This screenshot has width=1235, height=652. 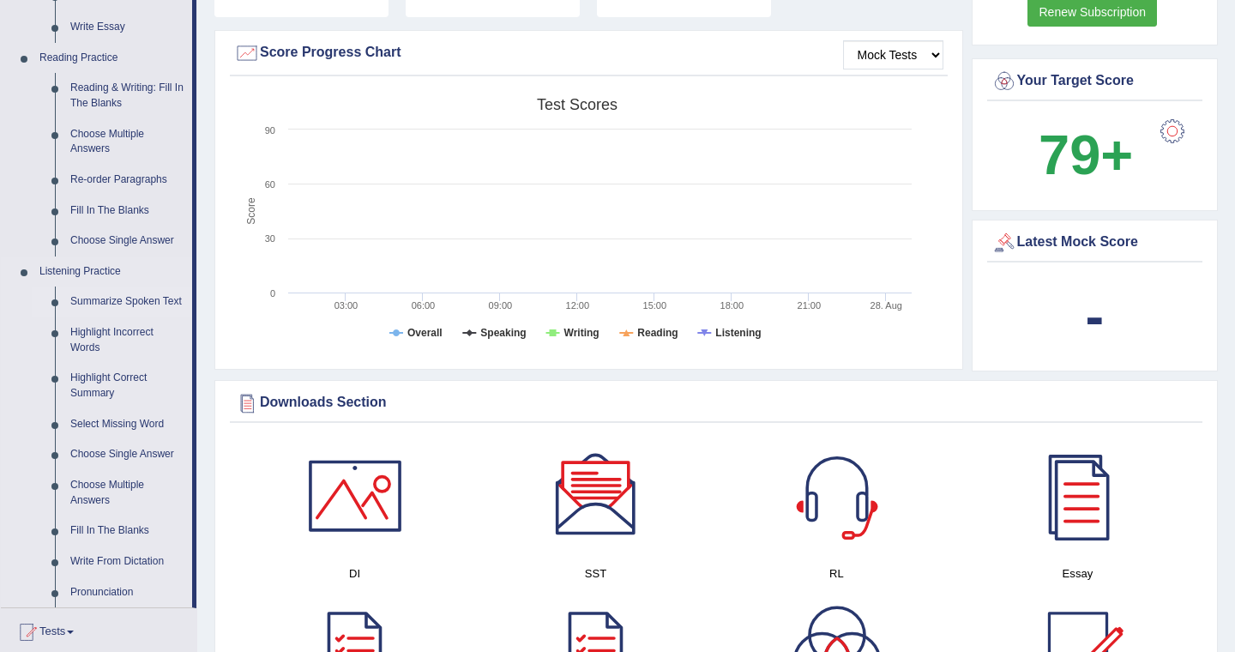 What do you see at coordinates (737, 333) in the screenshot?
I see `tspan: Listening` at bounding box center [737, 333].